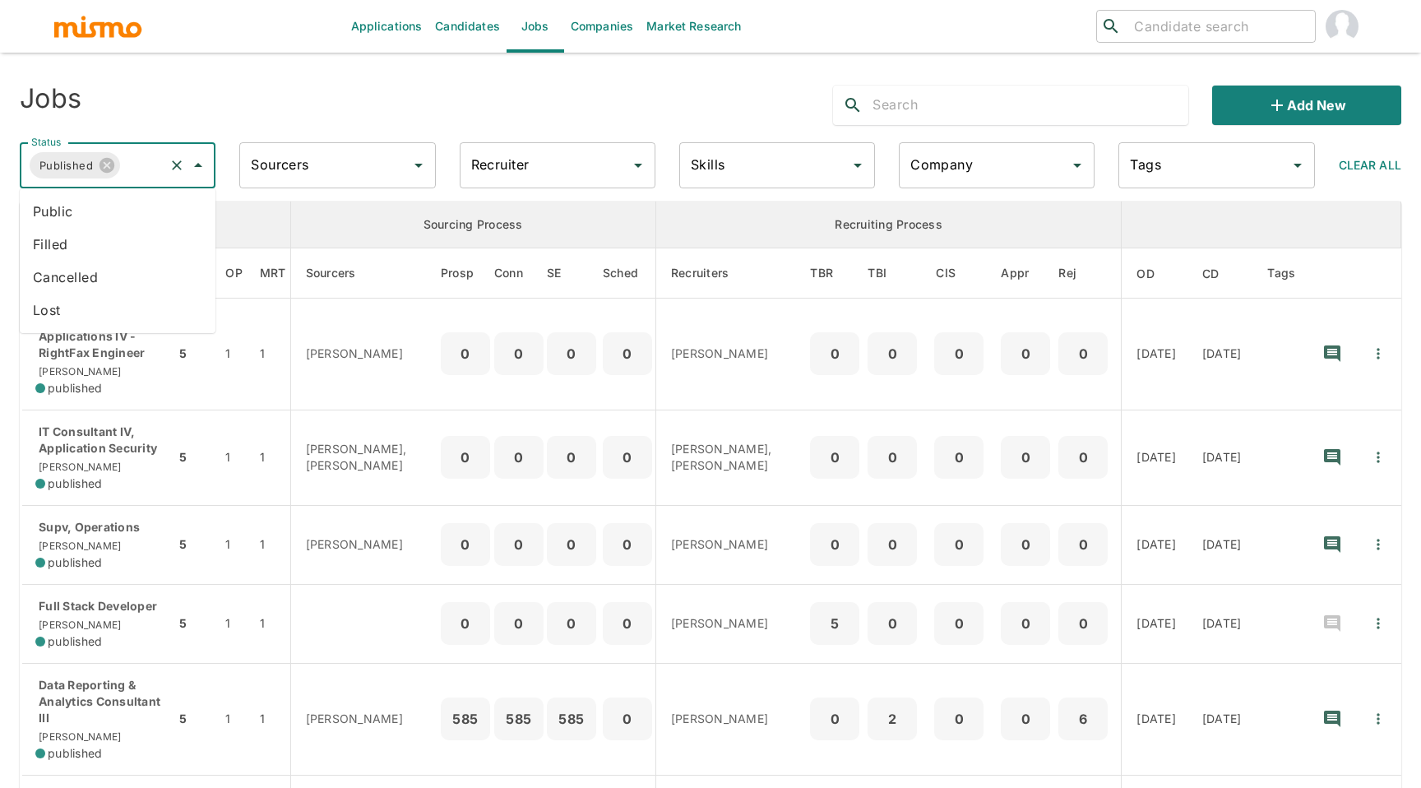 The height and width of the screenshot is (788, 1421). What do you see at coordinates (50, 99) in the screenshot?
I see `h4: Jobs` at bounding box center [50, 99].